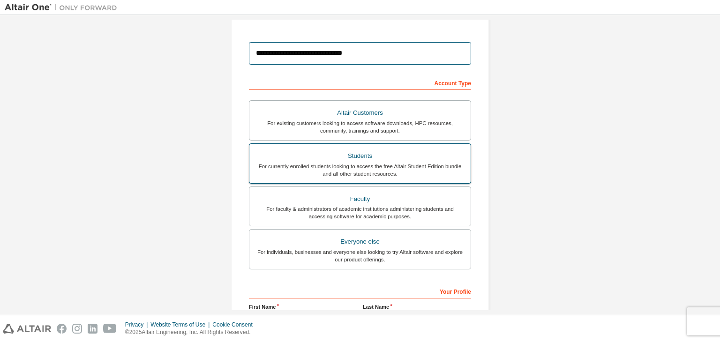 This screenshot has width=720, height=342. Describe the element at coordinates (92, 329) in the screenshot. I see `img: linkedin.svg` at that location.